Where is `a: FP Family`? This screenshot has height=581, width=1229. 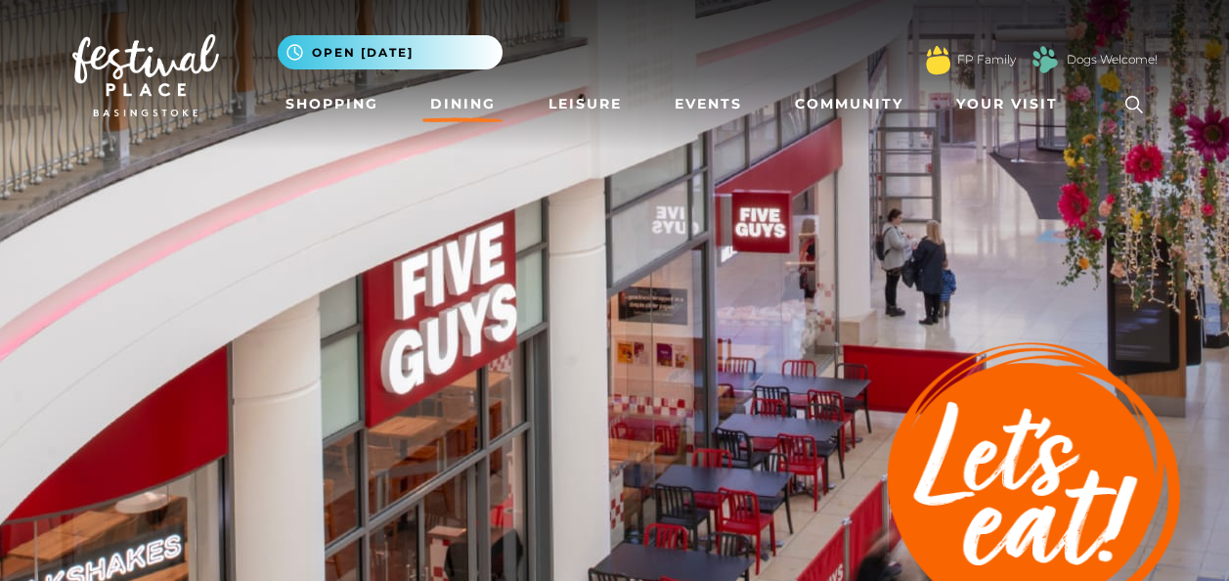 a: FP Family is located at coordinates (987, 60).